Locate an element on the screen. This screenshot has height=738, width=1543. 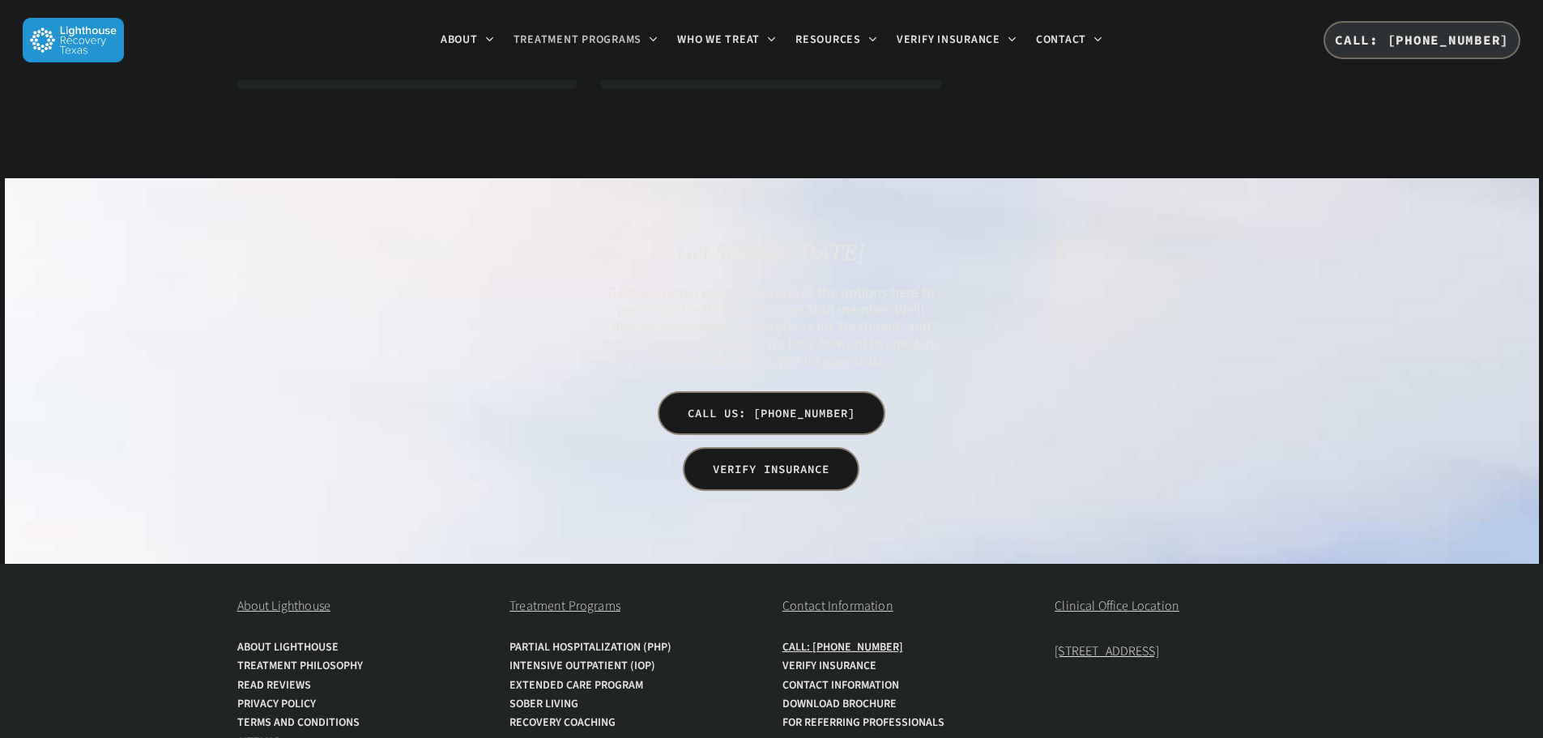
a: VERIFY INSURANCE is located at coordinates (771, 469).